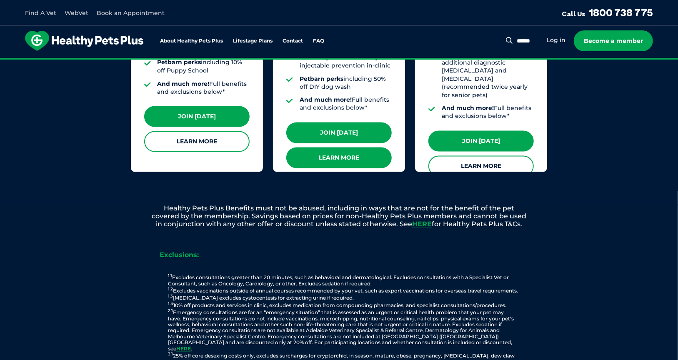  What do you see at coordinates (180, 255) in the screenshot?
I see `strong: Exclusions:` at bounding box center [180, 255].